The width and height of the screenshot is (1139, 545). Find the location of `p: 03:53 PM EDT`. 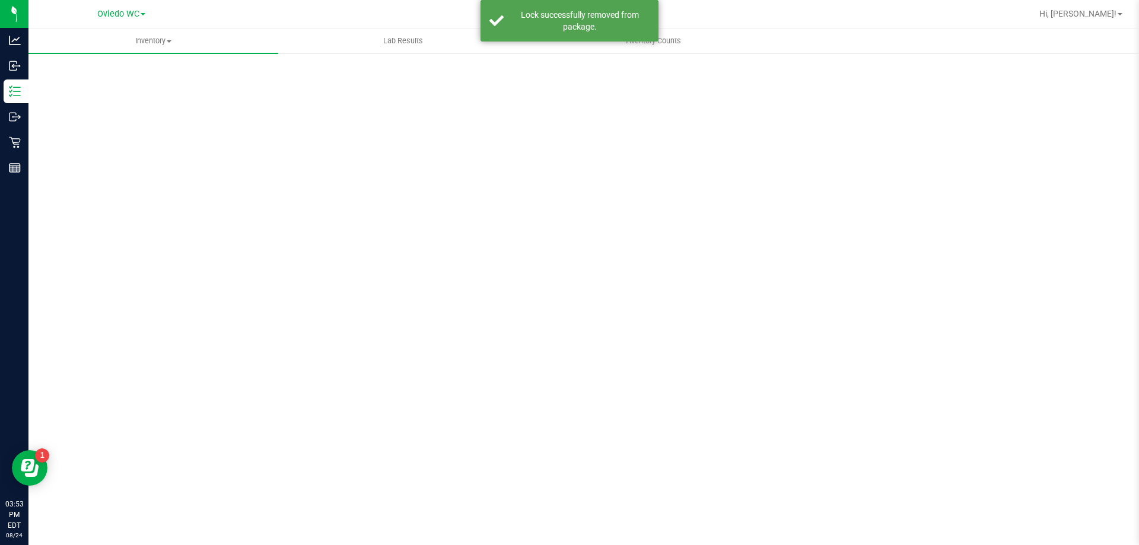

p: 03:53 PM EDT is located at coordinates (14, 515).